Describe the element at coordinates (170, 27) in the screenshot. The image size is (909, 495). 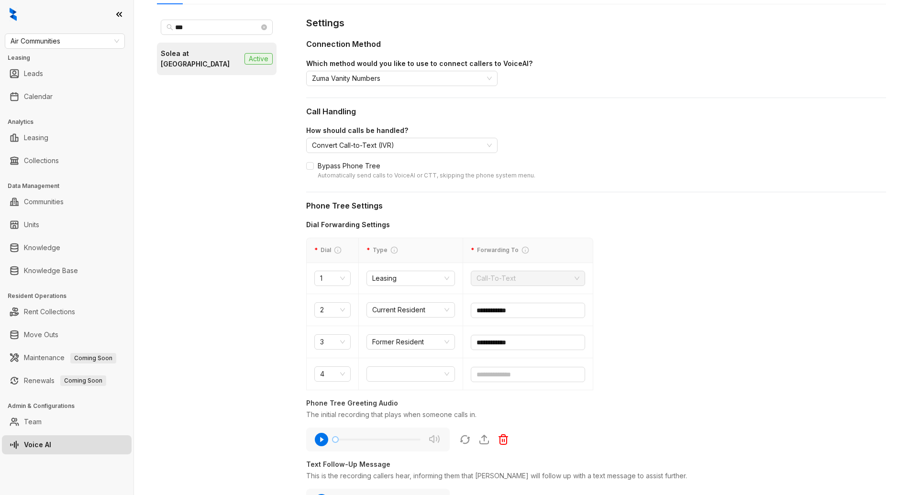
I see `span: search` at that location.